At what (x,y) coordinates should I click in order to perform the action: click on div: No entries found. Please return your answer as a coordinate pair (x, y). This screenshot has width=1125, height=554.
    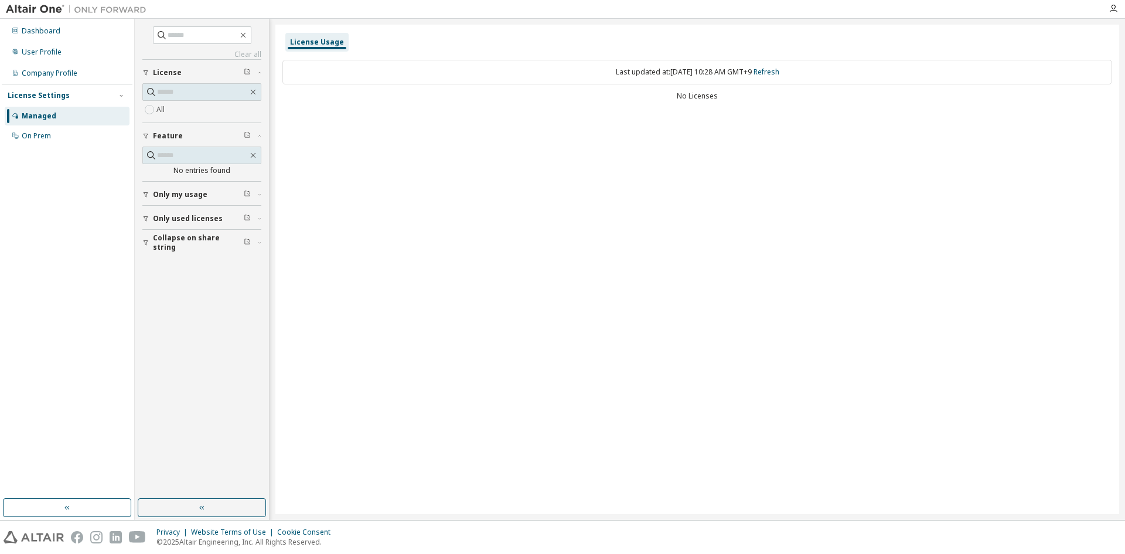
    Looking at the image, I should click on (202, 171).